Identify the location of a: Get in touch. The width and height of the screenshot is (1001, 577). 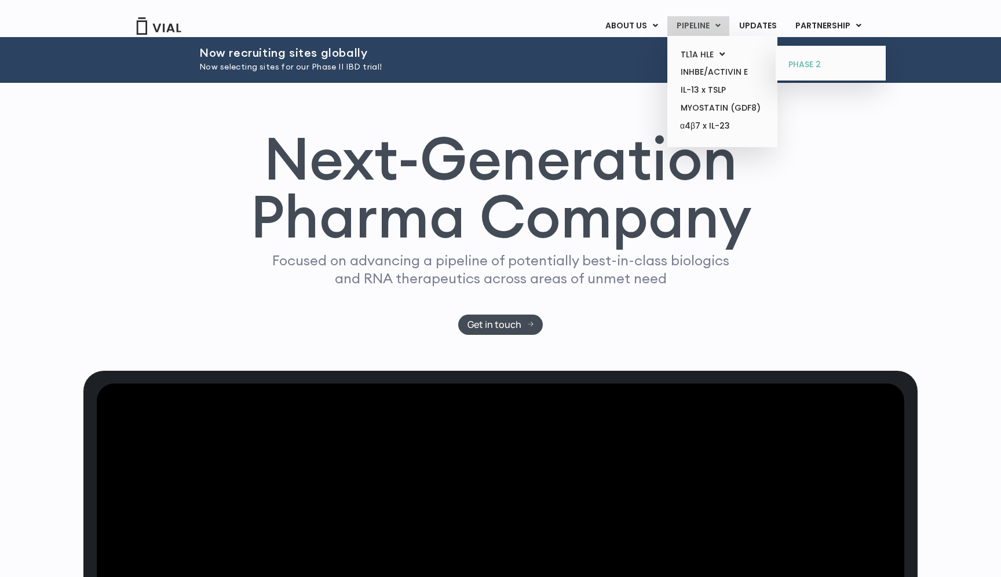
(501, 324).